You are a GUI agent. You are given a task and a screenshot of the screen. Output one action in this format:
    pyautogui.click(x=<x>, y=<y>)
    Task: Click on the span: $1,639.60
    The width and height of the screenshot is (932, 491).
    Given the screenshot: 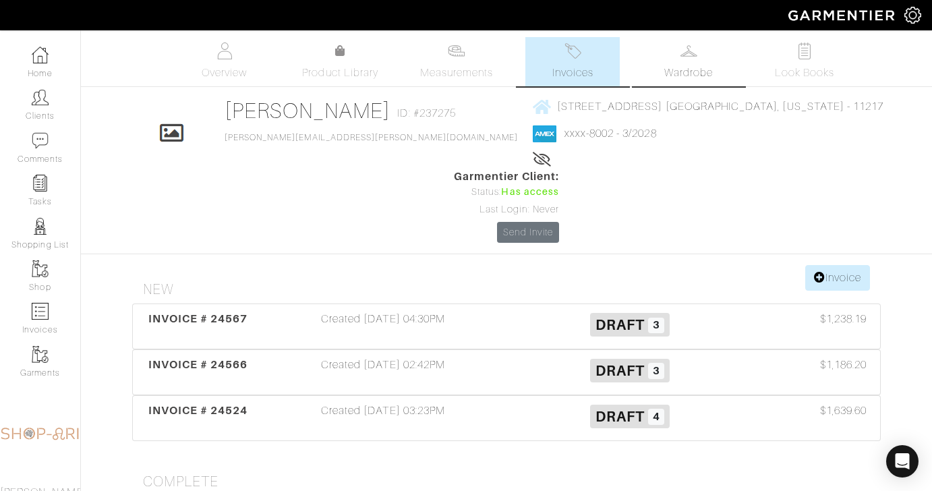 What is the action you would take?
    pyautogui.click(x=843, y=411)
    